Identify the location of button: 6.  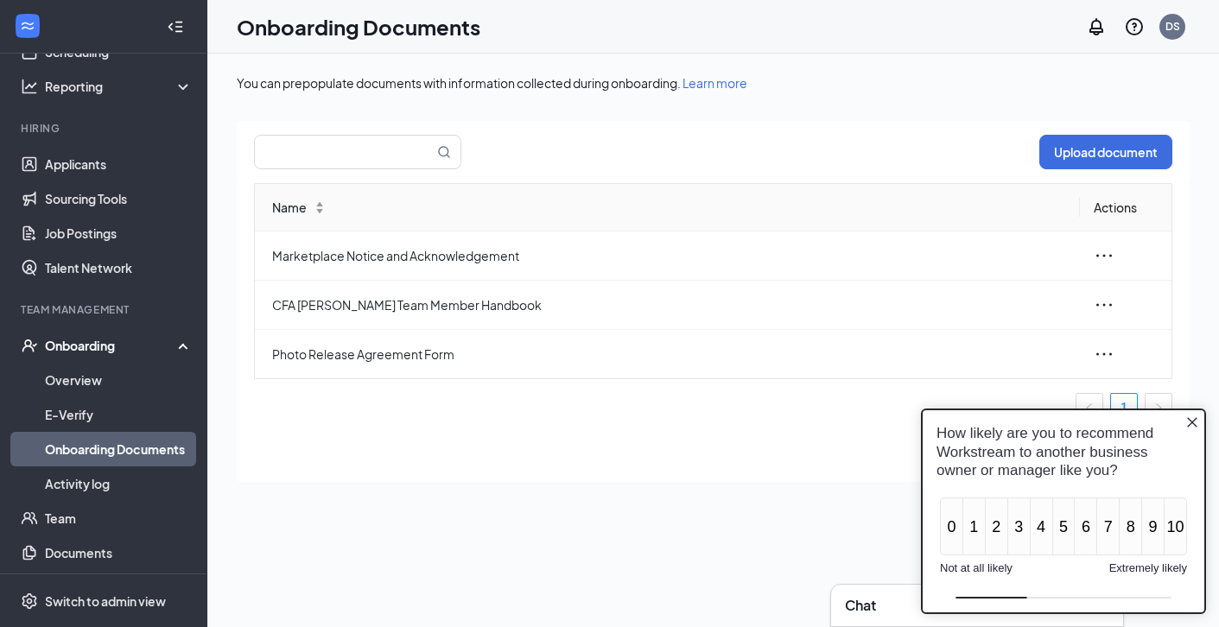
(177, 131).